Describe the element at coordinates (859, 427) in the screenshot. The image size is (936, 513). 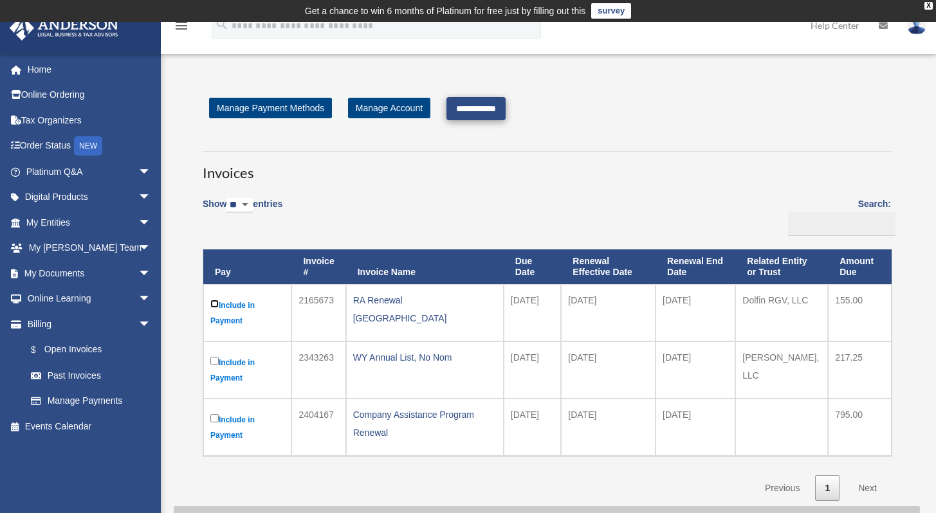
I see `td: 795.00` at that location.